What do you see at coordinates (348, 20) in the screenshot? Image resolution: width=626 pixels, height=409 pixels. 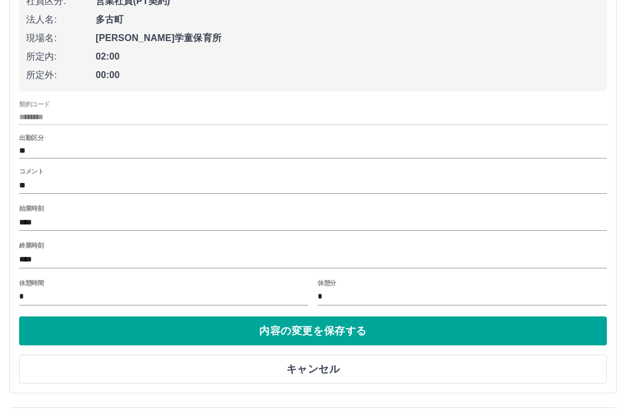 I see `span: 多古町` at bounding box center [348, 20].